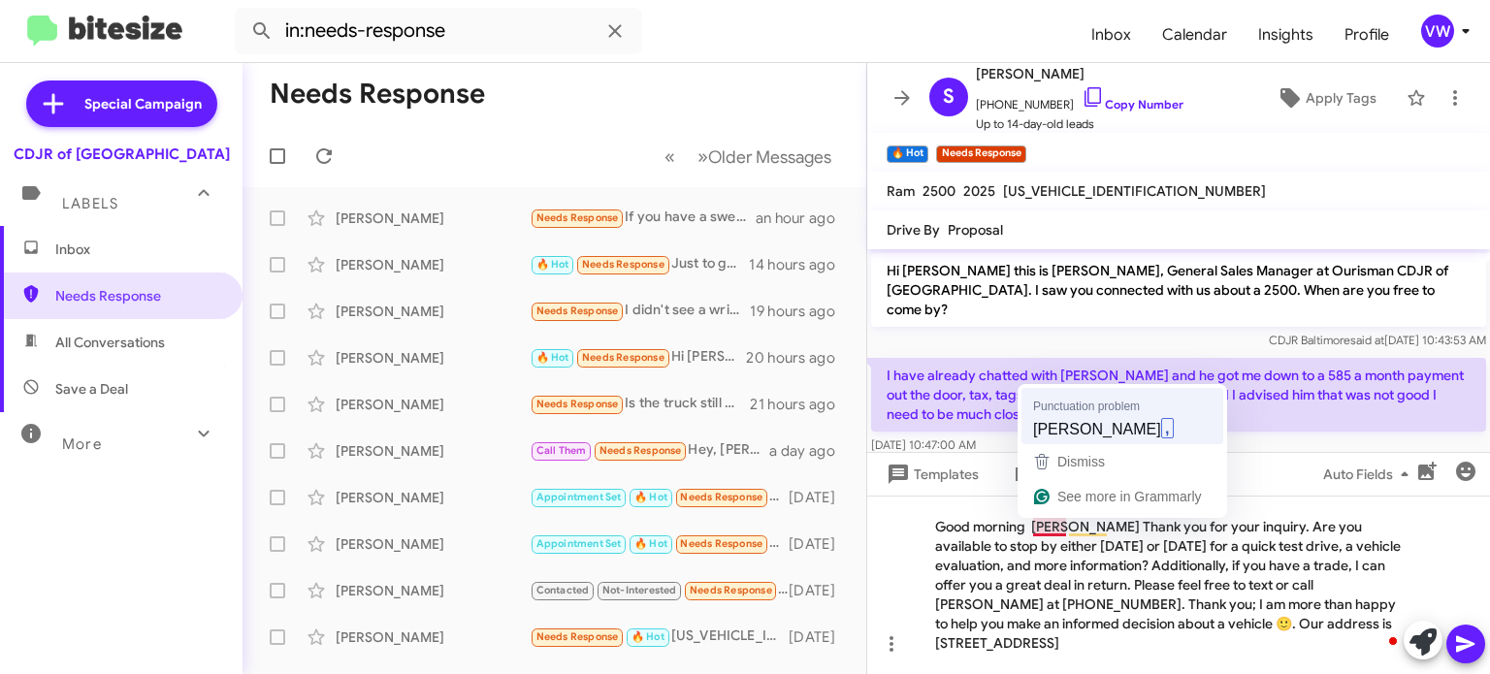 This screenshot has height=674, width=1490. I want to click on span: Auto Fields, so click(1369, 474).